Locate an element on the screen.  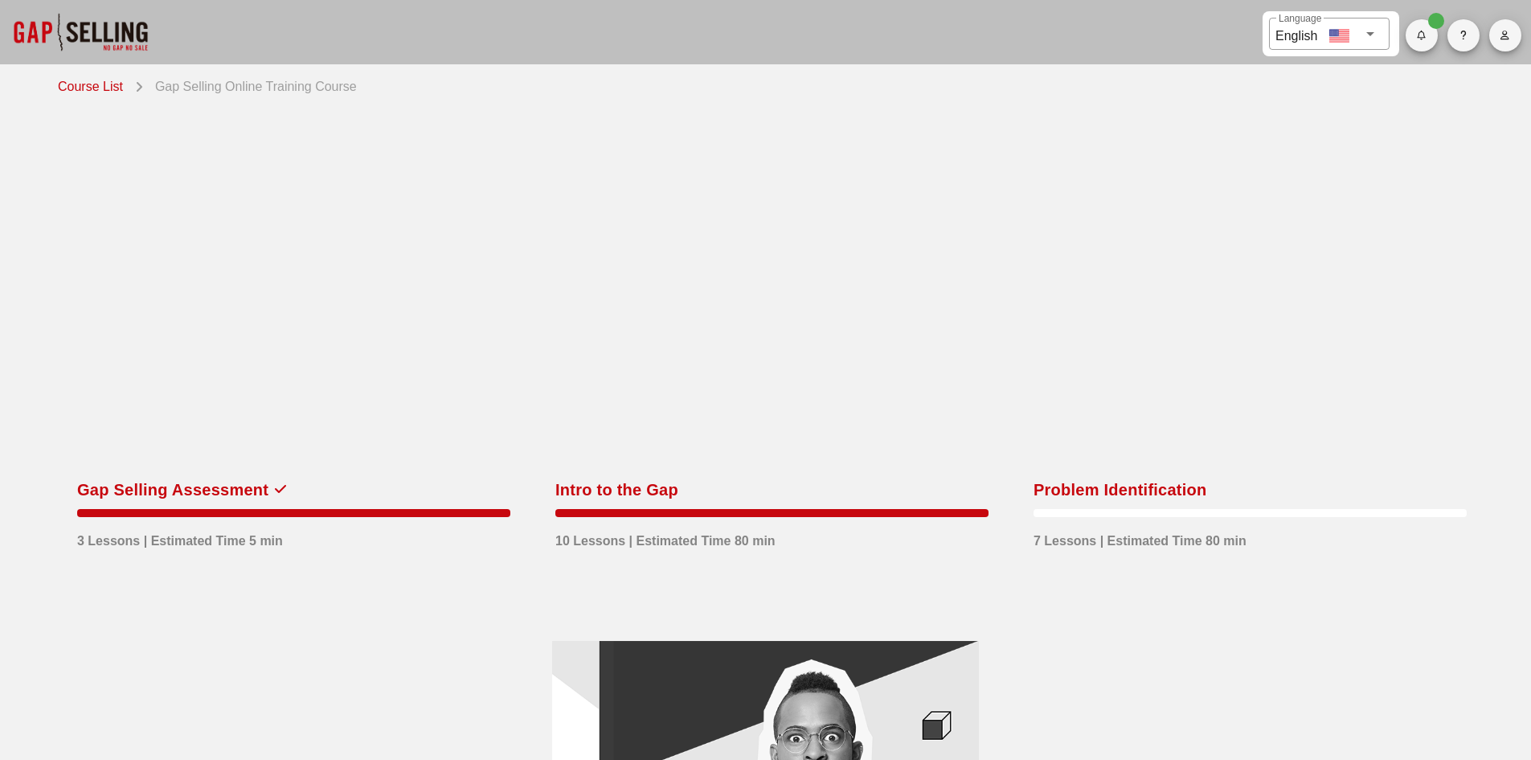
div: 7 Lessons | Estimated Time 80 min is located at coordinates (1140, 537).